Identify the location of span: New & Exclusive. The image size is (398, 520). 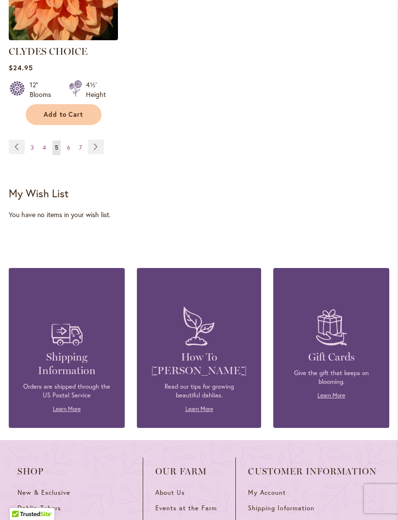
(44, 493).